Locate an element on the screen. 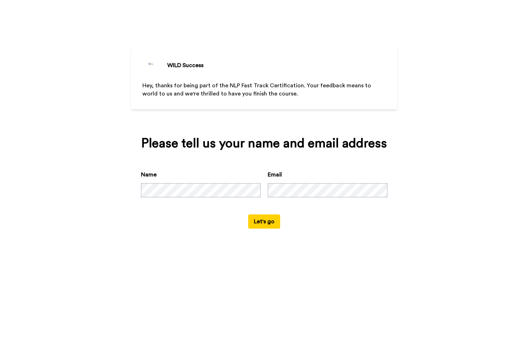 The width and height of the screenshot is (528, 355). span: Hey, thanks for being part of the NLP Fast Track Certification. Your feedback means to world to u... is located at coordinates (258, 90).